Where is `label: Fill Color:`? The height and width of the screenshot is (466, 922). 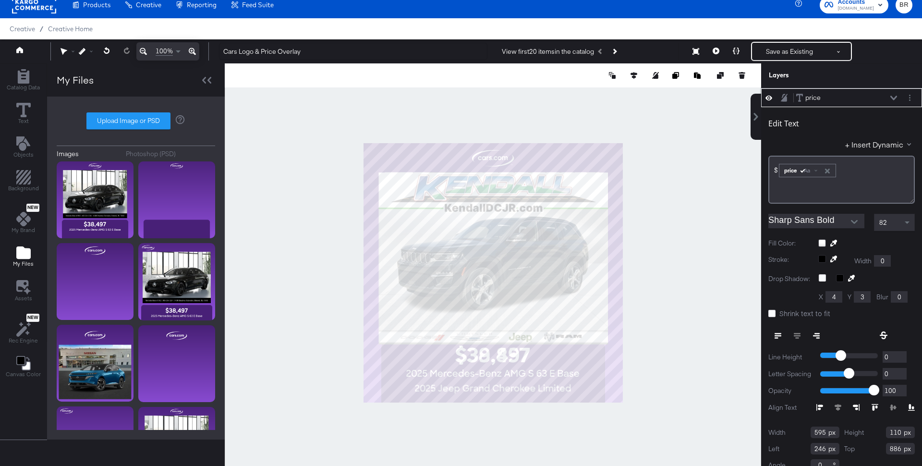 label: Fill Color: is located at coordinates (789, 243).